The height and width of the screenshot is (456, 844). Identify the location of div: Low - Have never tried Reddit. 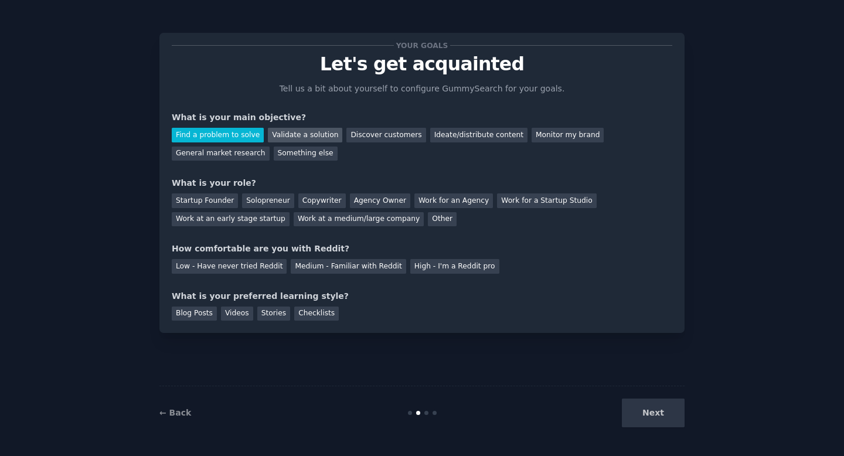
(229, 266).